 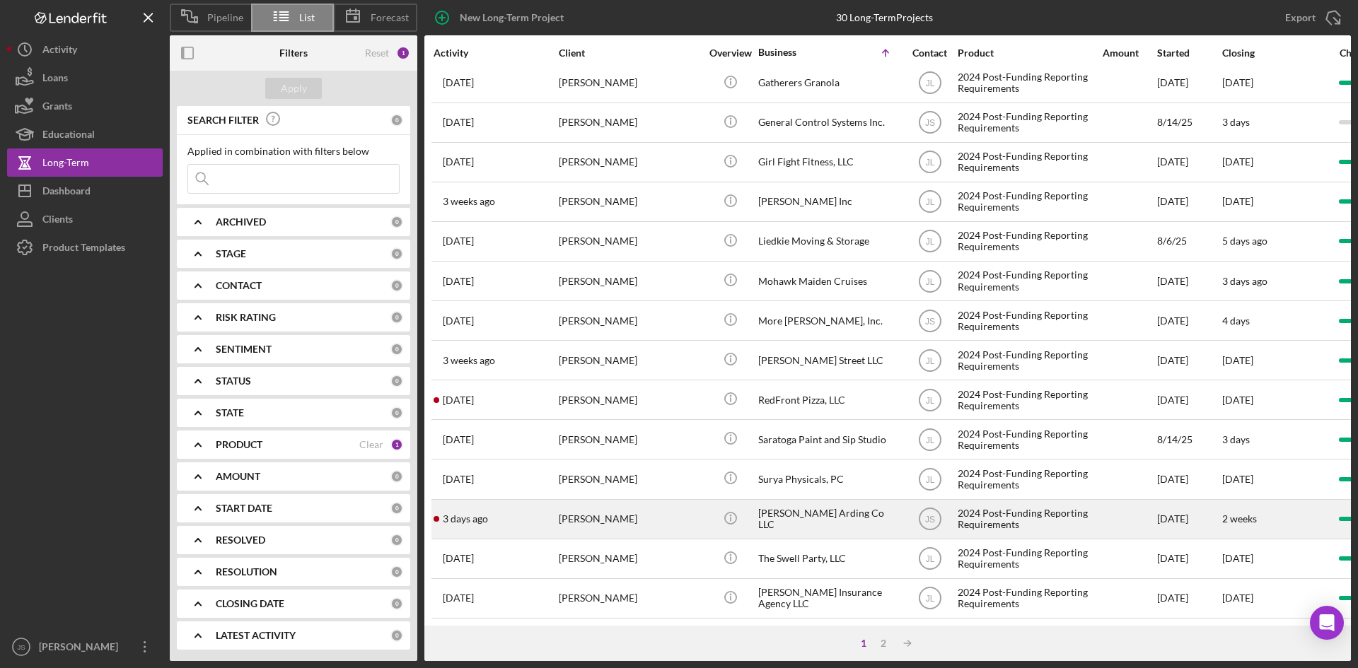 What do you see at coordinates (730, 53) in the screenshot?
I see `div: Overview` at bounding box center [730, 53].